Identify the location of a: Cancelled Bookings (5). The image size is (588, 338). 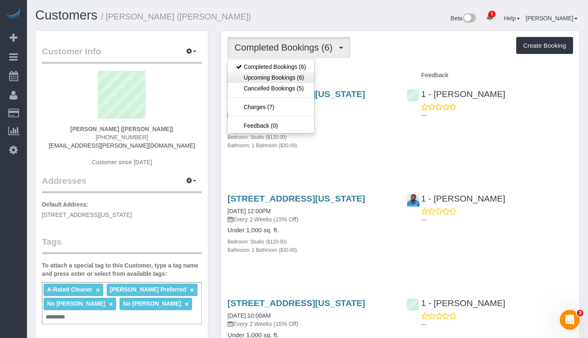
(271, 88).